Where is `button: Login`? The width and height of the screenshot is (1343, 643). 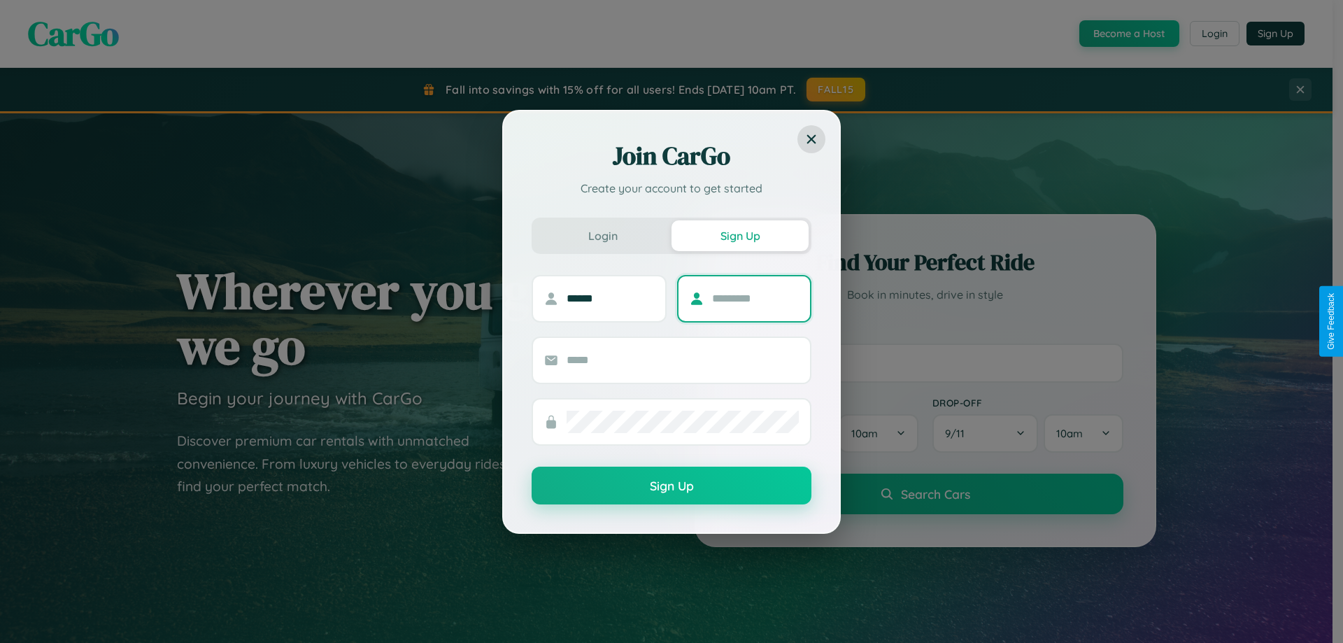 button: Login is located at coordinates (603, 236).